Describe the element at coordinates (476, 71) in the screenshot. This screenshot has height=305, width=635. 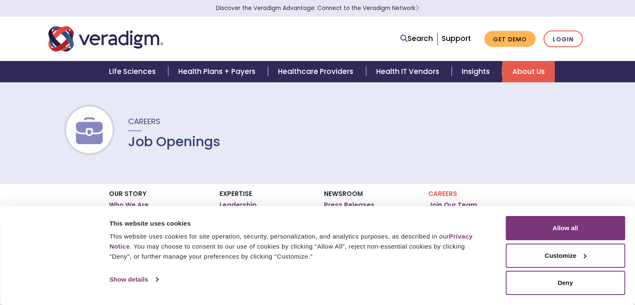
I see `a: Insights` at that location.